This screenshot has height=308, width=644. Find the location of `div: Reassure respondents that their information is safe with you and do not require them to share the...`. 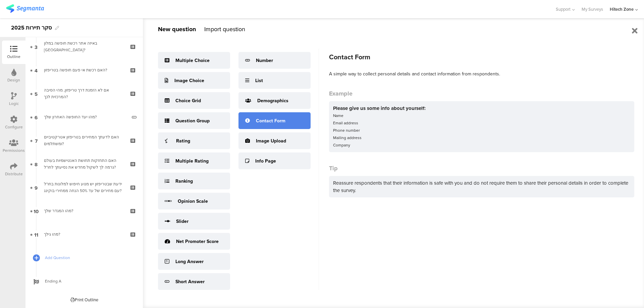

div: Reassure respondents that their information is safe with you and do not require them to share the... is located at coordinates (482, 187).